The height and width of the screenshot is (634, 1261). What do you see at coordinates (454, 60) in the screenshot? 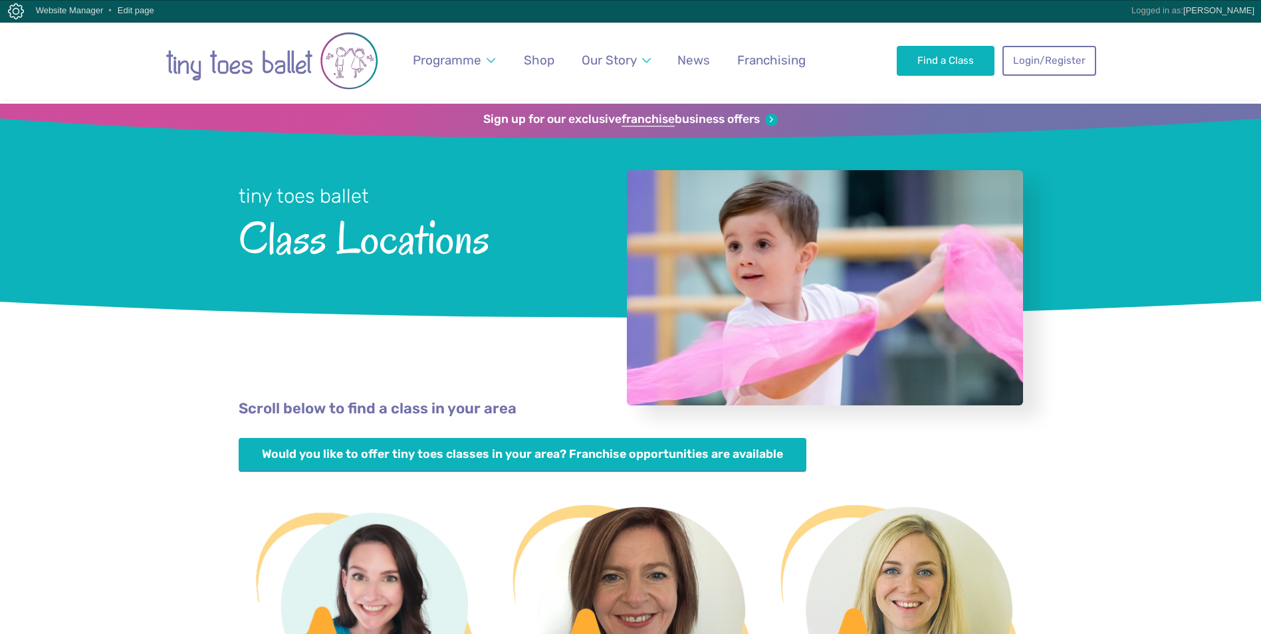
I see `a: Programme` at bounding box center [454, 60].